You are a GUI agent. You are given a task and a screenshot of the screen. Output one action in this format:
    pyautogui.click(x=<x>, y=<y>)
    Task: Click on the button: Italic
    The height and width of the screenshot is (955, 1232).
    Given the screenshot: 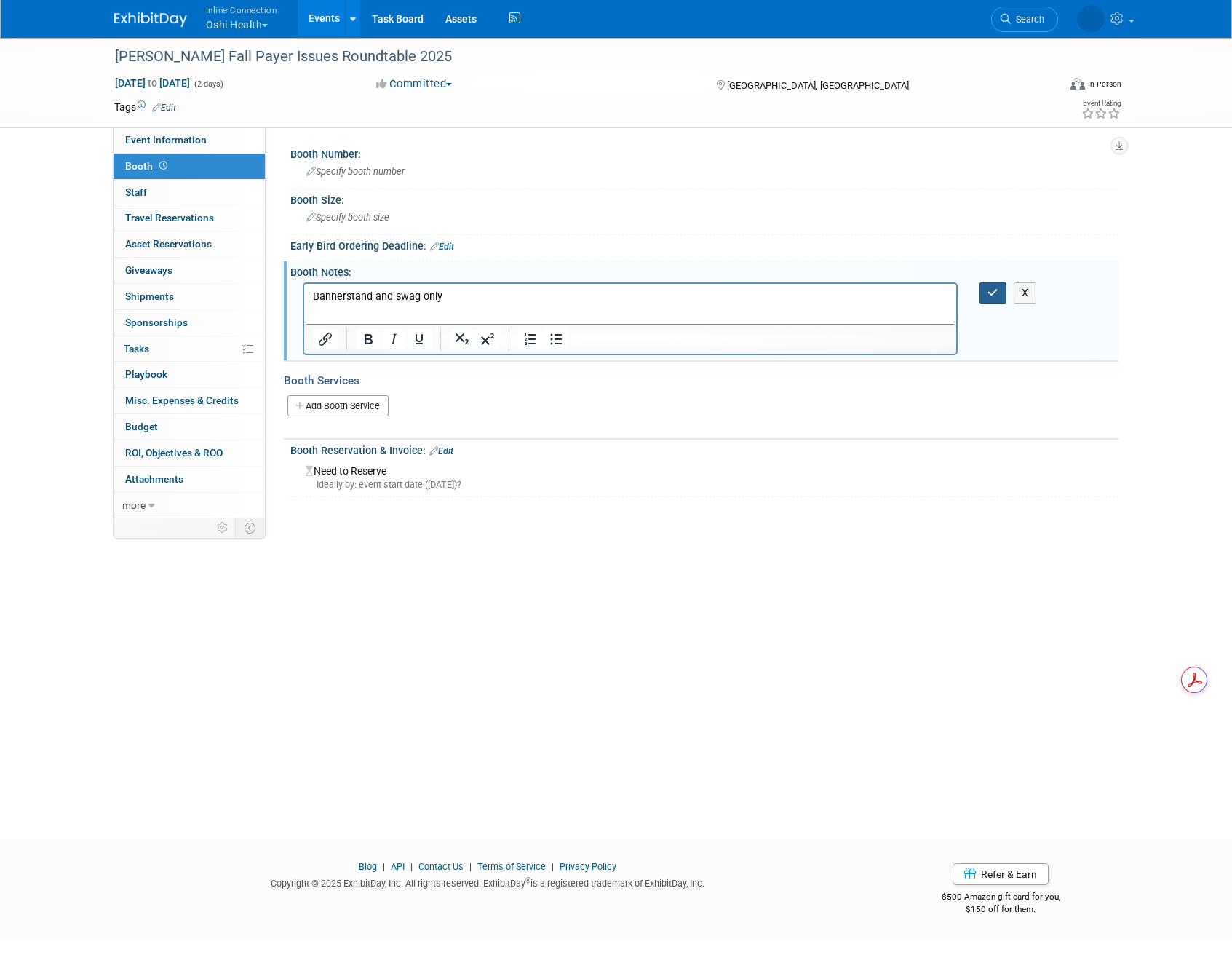 What is the action you would take?
    pyautogui.click(x=394, y=339)
    